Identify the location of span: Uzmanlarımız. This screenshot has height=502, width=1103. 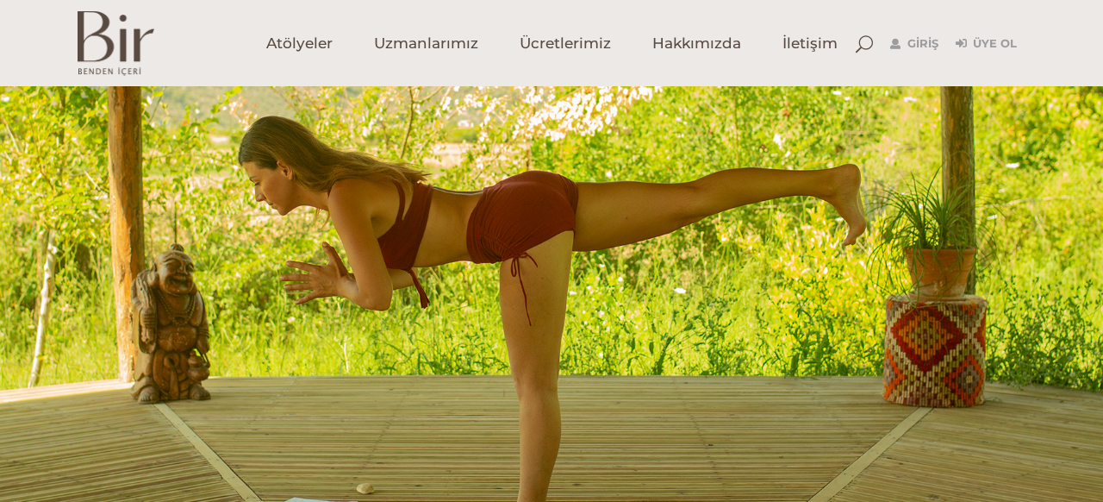
(426, 43).